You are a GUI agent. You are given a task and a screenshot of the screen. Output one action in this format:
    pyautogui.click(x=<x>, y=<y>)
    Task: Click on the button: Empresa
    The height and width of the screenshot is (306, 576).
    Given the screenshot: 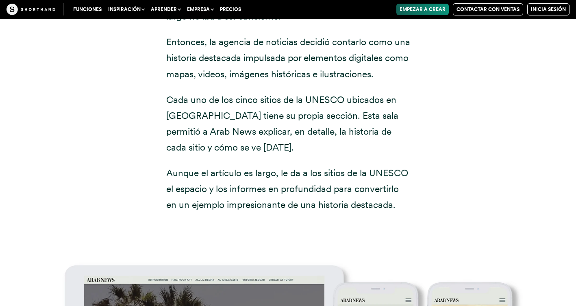 What is the action you would take?
    pyautogui.click(x=200, y=9)
    